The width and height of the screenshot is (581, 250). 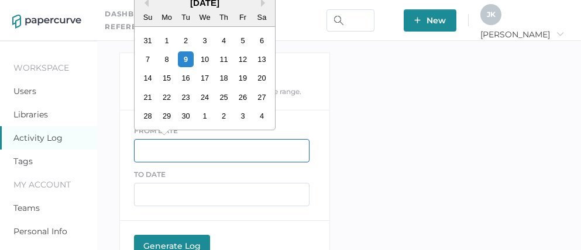 What do you see at coordinates (47, 22) in the screenshot?
I see `img: papercurve-logo-colour.7244d18c.svg` at bounding box center [47, 22].